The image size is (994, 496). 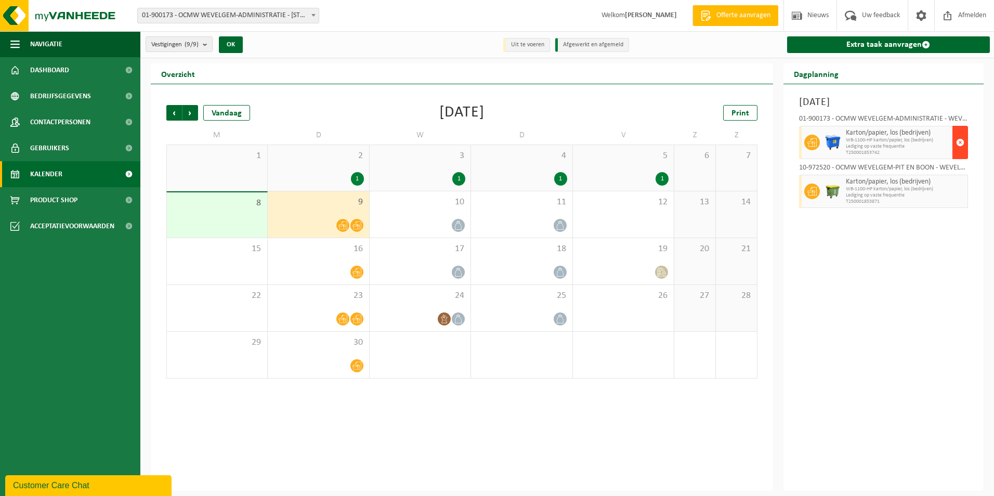 What do you see at coordinates (623, 202) in the screenshot?
I see `span: 12` at bounding box center [623, 202].